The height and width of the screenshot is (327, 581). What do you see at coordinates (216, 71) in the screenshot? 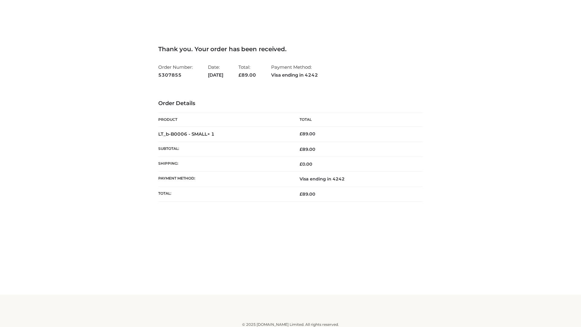
I see `li: Date:` at bounding box center [216, 71].